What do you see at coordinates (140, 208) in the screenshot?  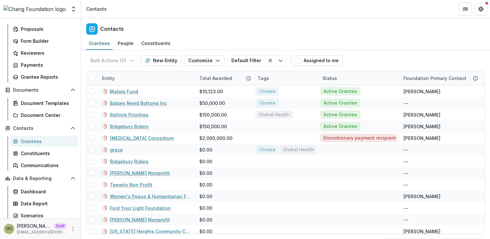 I see `a: Find Your Light Foundation` at bounding box center [140, 208].